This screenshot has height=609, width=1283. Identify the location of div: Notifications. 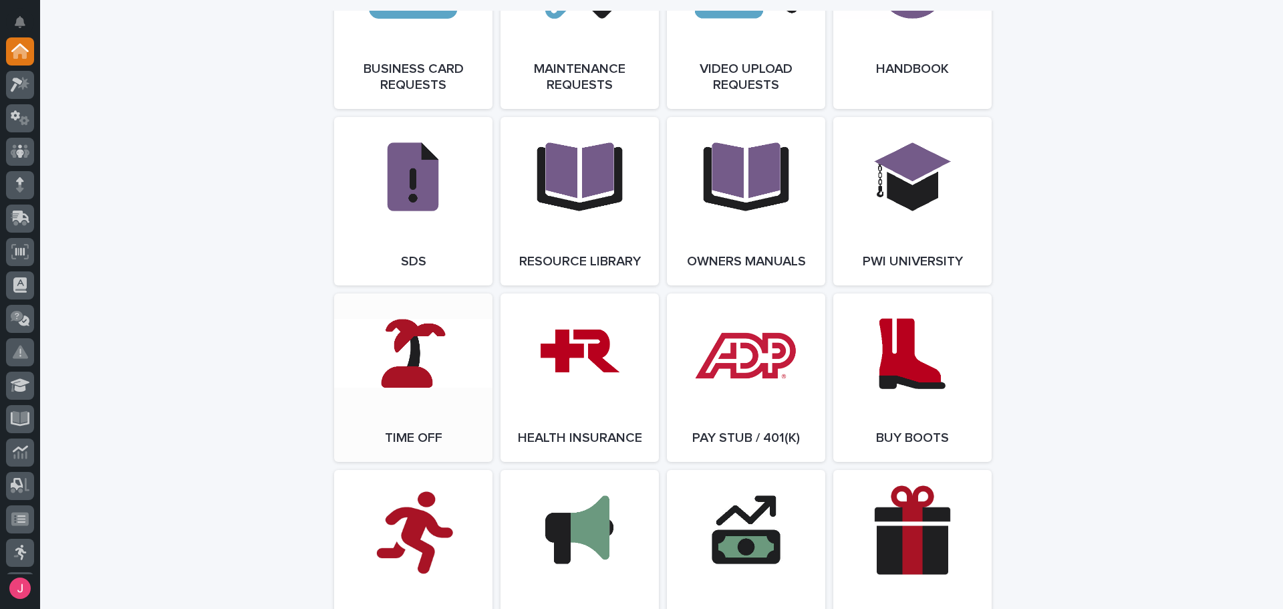
(25, 27).